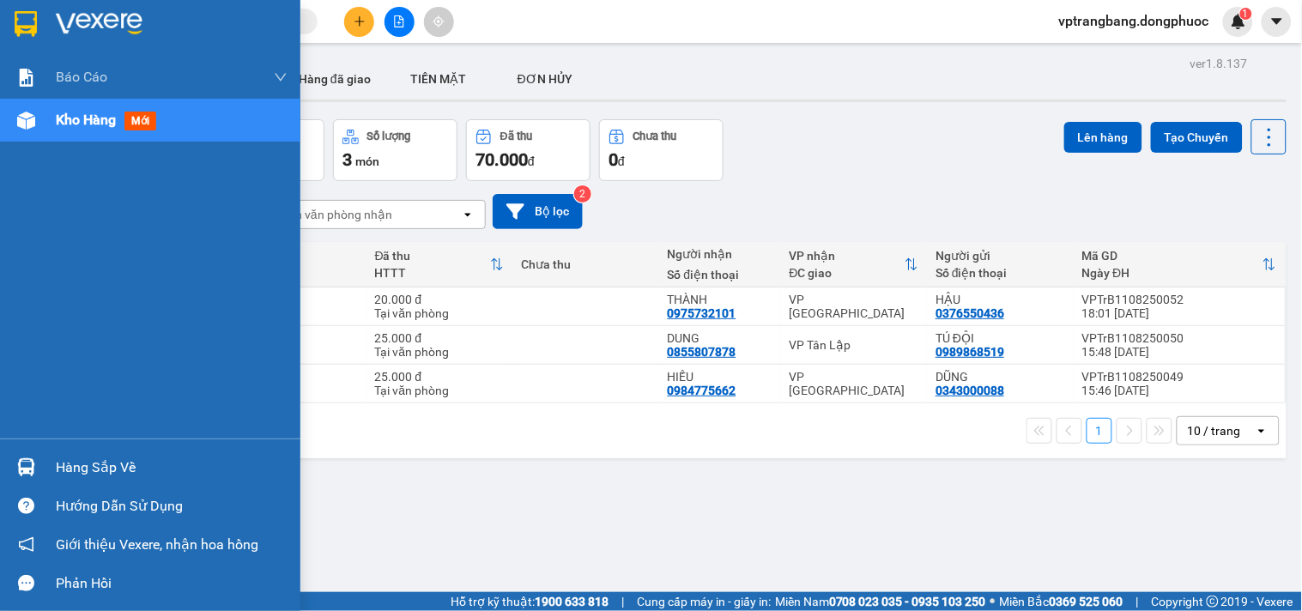 The width and height of the screenshot is (1302, 611). I want to click on button: Đã thu70.000đ, so click(528, 150).